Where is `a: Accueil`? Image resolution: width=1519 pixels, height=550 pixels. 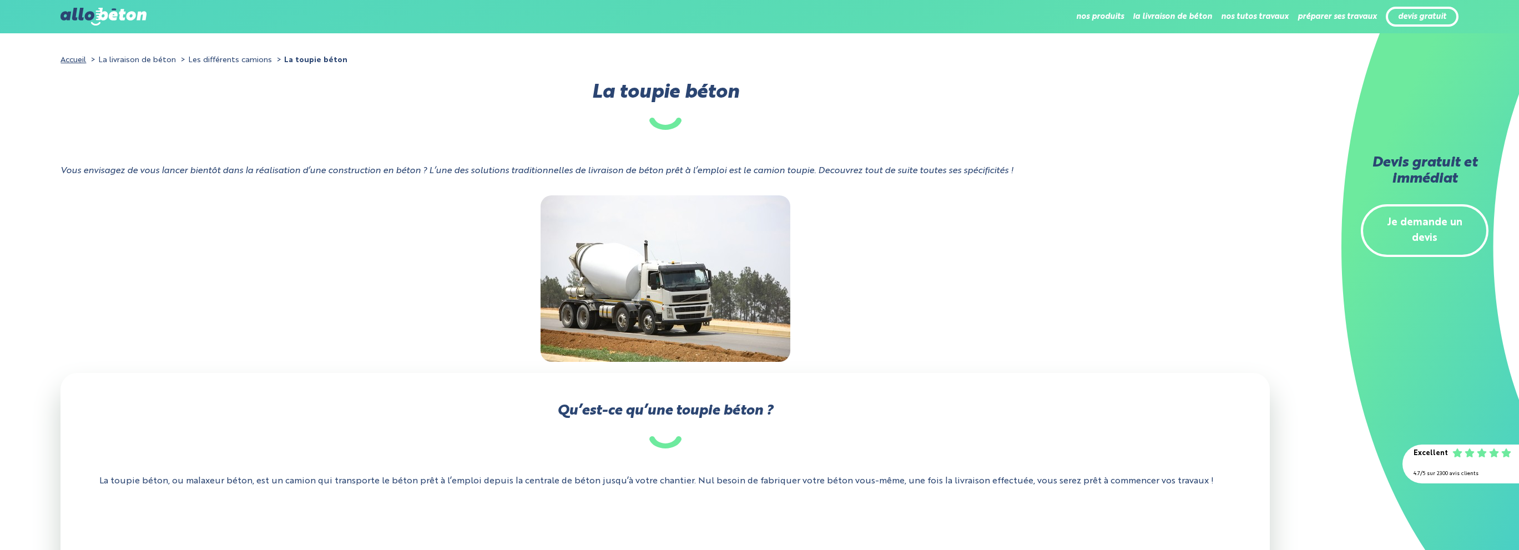 a: Accueil is located at coordinates (73, 60).